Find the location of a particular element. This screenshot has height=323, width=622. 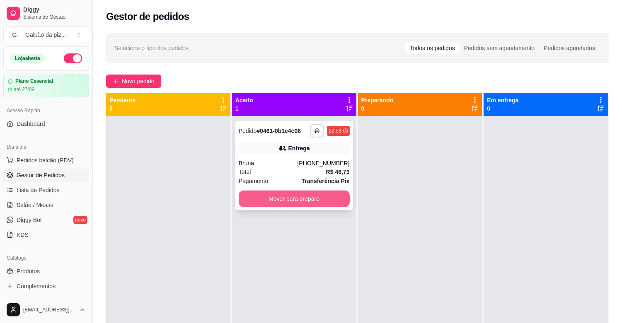

p: Em entrega is located at coordinates (502, 100).